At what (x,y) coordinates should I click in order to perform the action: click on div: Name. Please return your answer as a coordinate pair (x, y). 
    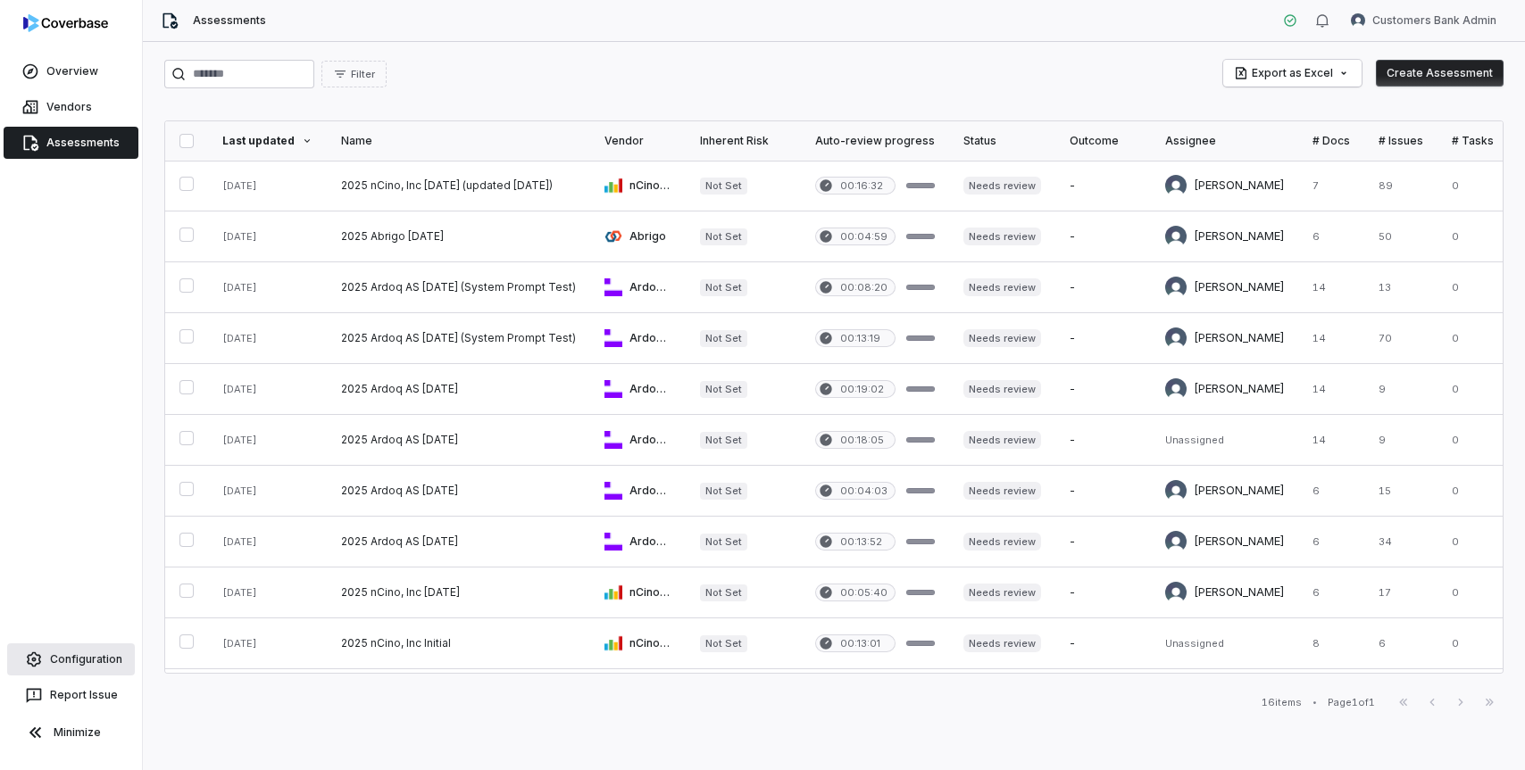
    Looking at the image, I should click on (458, 141).